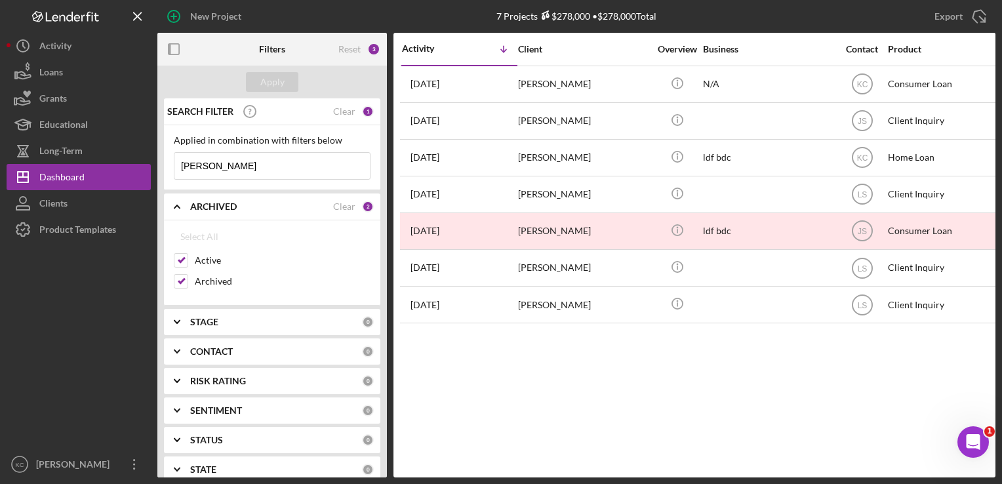  Describe the element at coordinates (79, 125) in the screenshot. I see `a: Educational` at that location.